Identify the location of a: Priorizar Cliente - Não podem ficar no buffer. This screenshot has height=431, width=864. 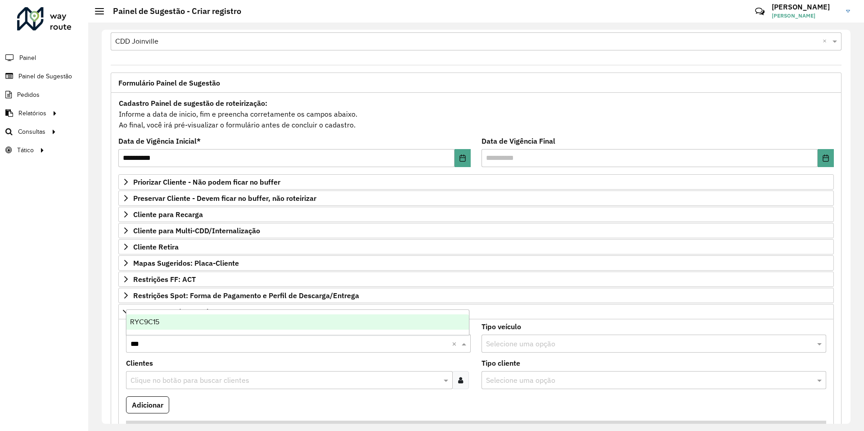
(476, 182).